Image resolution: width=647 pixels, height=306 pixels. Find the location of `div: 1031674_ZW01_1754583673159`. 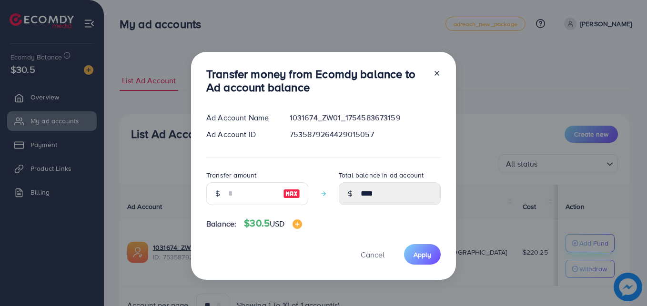

div: 1031674_ZW01_1754583673159 is located at coordinates (365, 118).